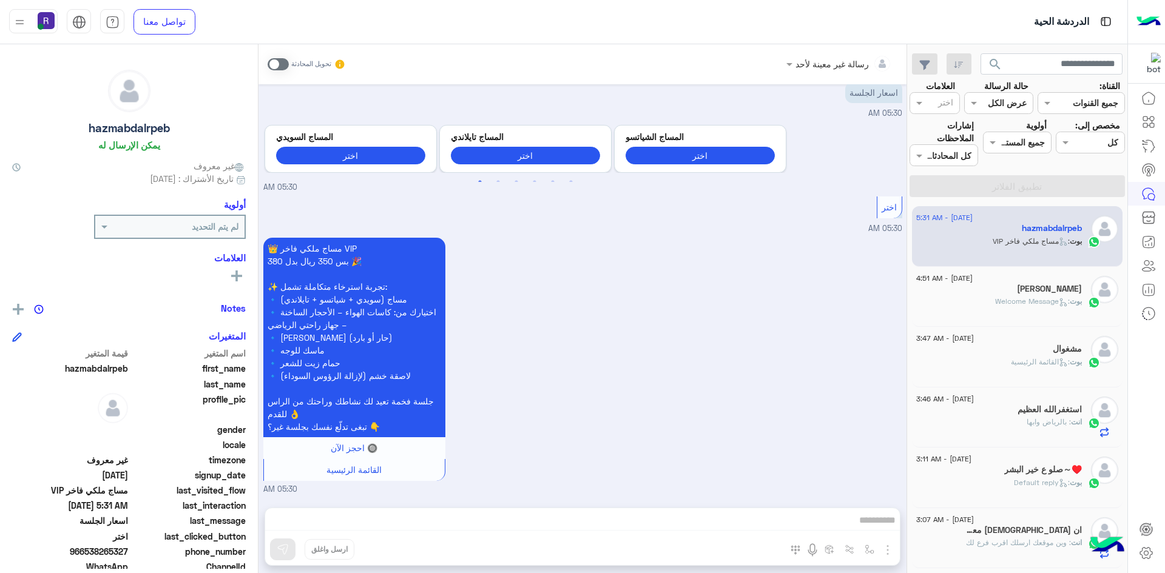  I want to click on h6: المتغيرات, so click(227, 336).